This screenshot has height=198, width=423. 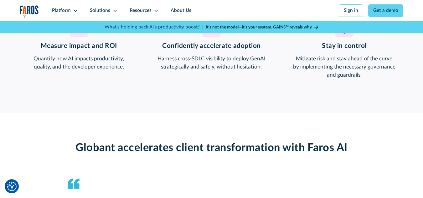 What do you see at coordinates (344, 46) in the screenshot?
I see `h3: Stay in control` at bounding box center [344, 46].